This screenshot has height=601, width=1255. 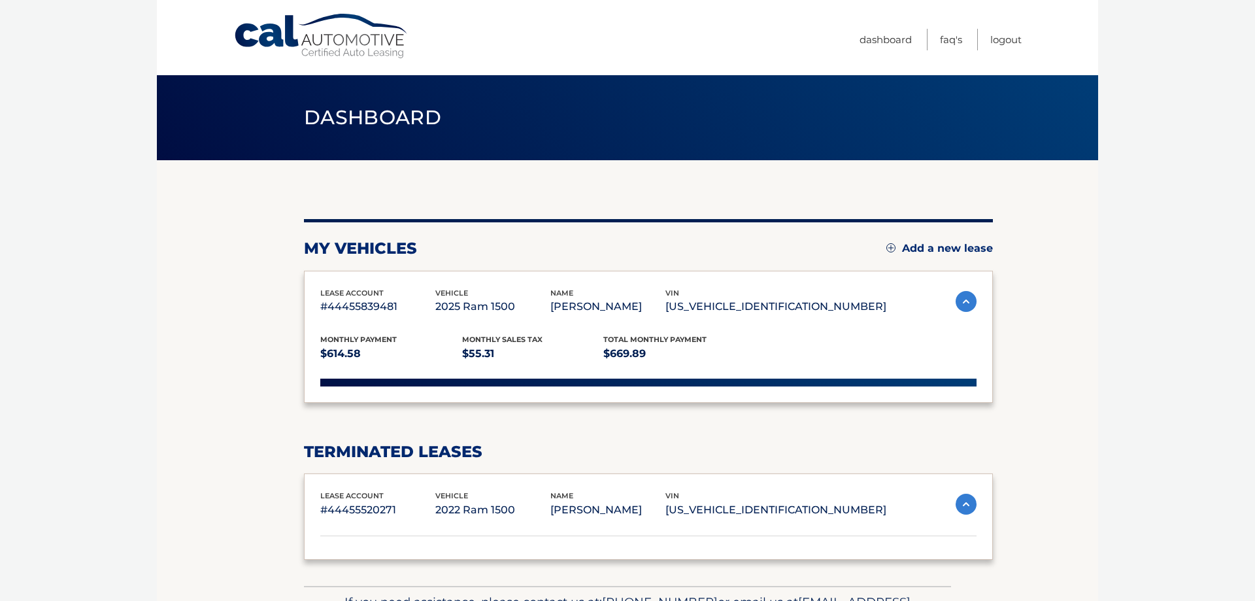 What do you see at coordinates (533, 354) in the screenshot?
I see `p: $55.31` at bounding box center [533, 354].